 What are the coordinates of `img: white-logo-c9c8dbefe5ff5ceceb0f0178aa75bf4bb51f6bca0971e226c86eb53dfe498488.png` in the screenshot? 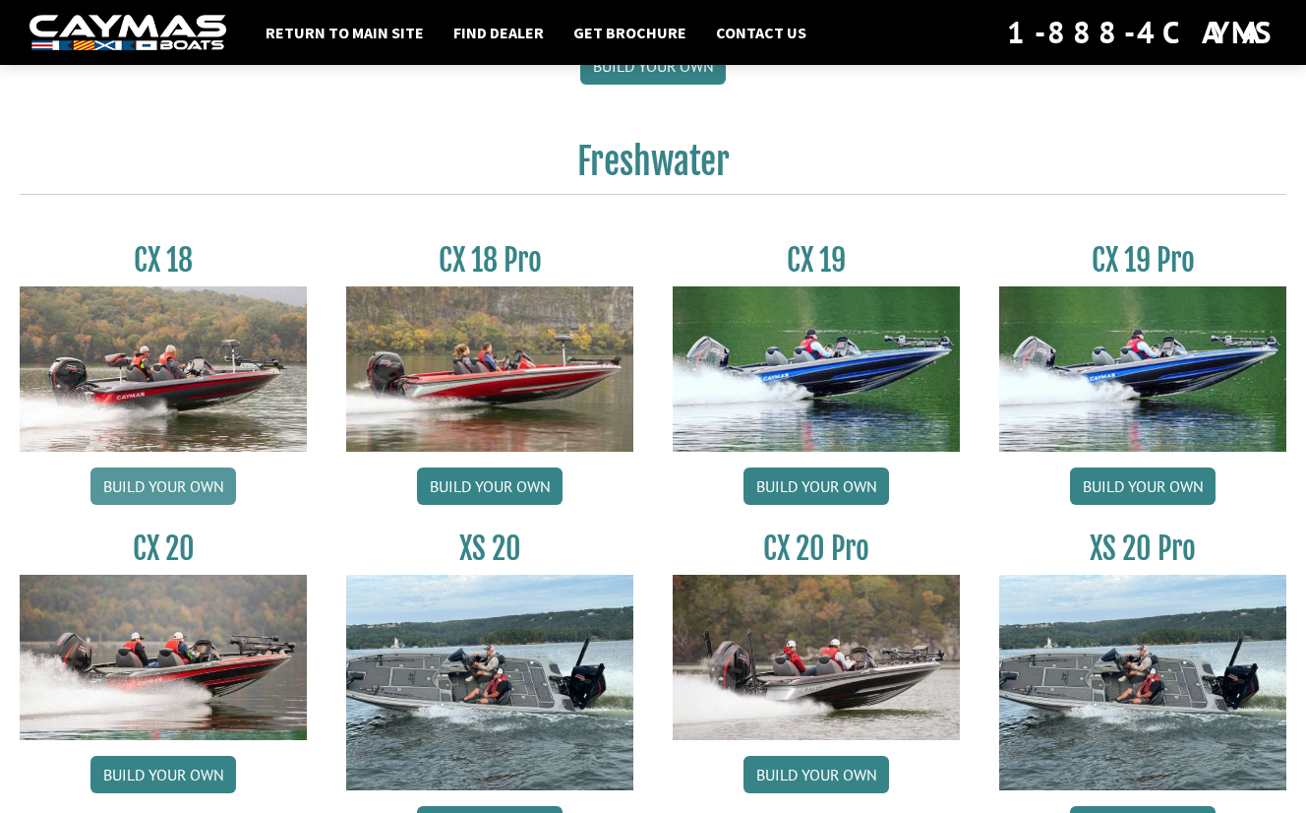 It's located at (128, 32).